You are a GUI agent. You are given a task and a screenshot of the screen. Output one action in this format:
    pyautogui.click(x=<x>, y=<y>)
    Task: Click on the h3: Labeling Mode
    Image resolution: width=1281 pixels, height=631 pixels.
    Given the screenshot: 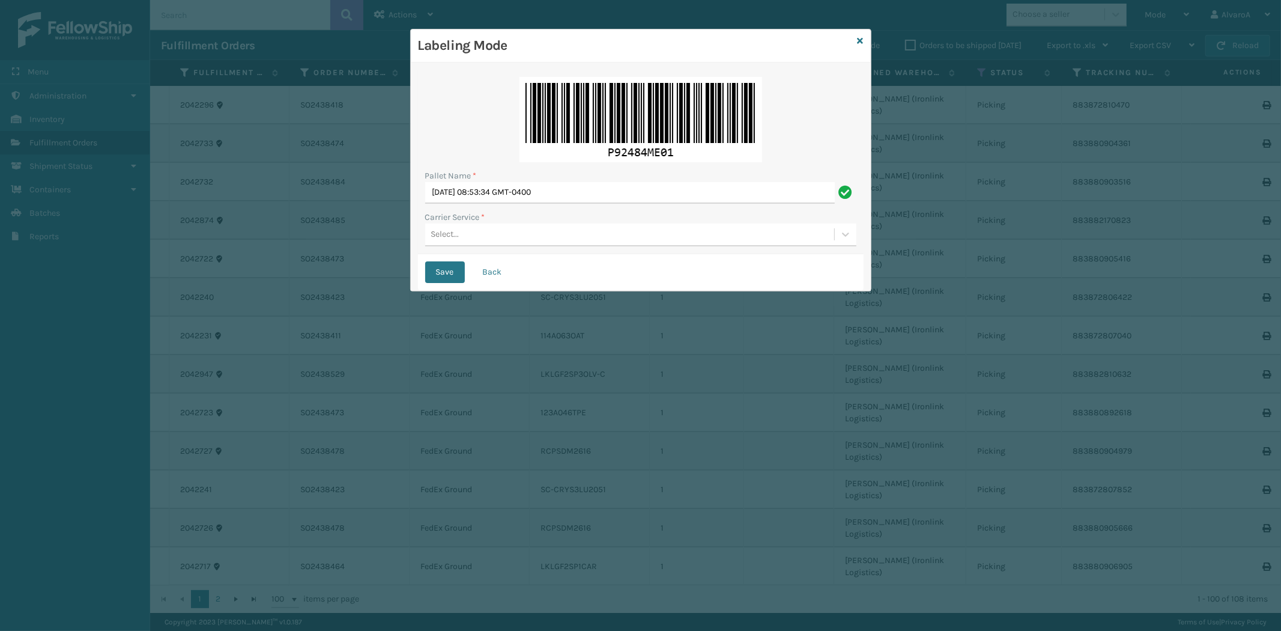 What is the action you would take?
    pyautogui.click(x=635, y=46)
    